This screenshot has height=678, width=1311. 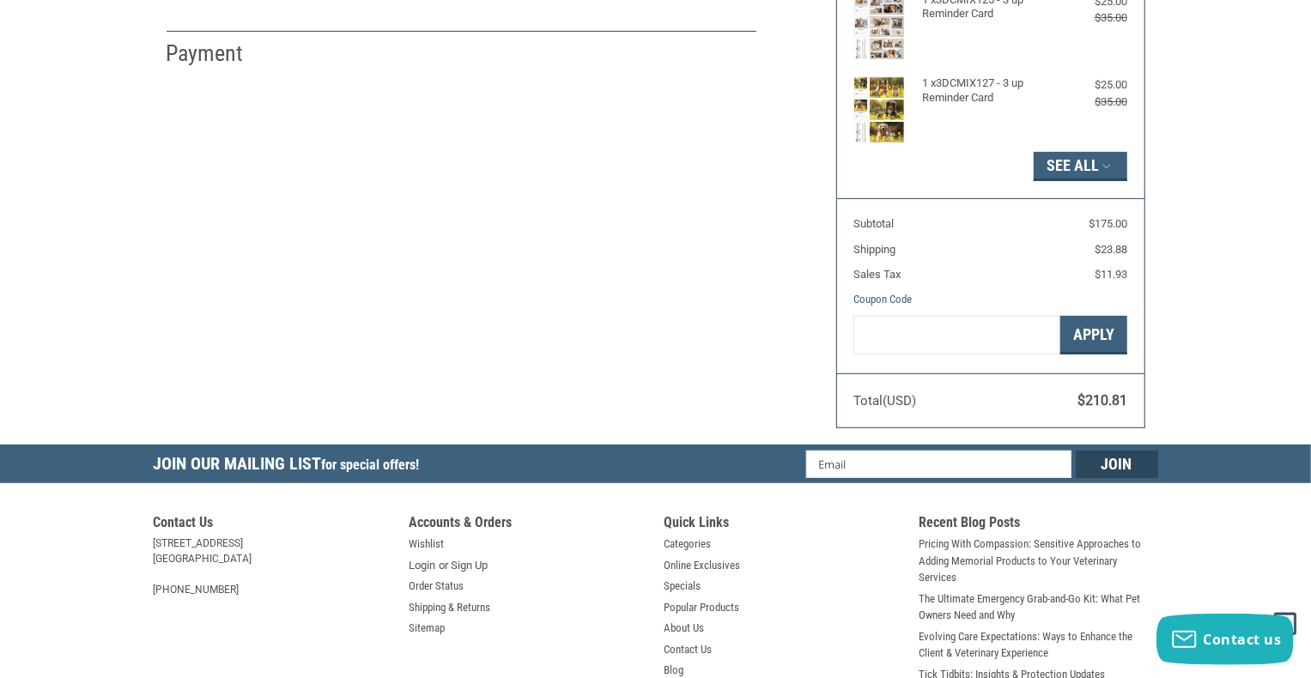 I want to click on a: Categories, so click(x=687, y=544).